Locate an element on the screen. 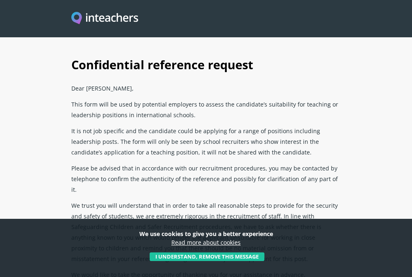 The width and height of the screenshot is (412, 277). a: Read more about cookies is located at coordinates (206, 242).